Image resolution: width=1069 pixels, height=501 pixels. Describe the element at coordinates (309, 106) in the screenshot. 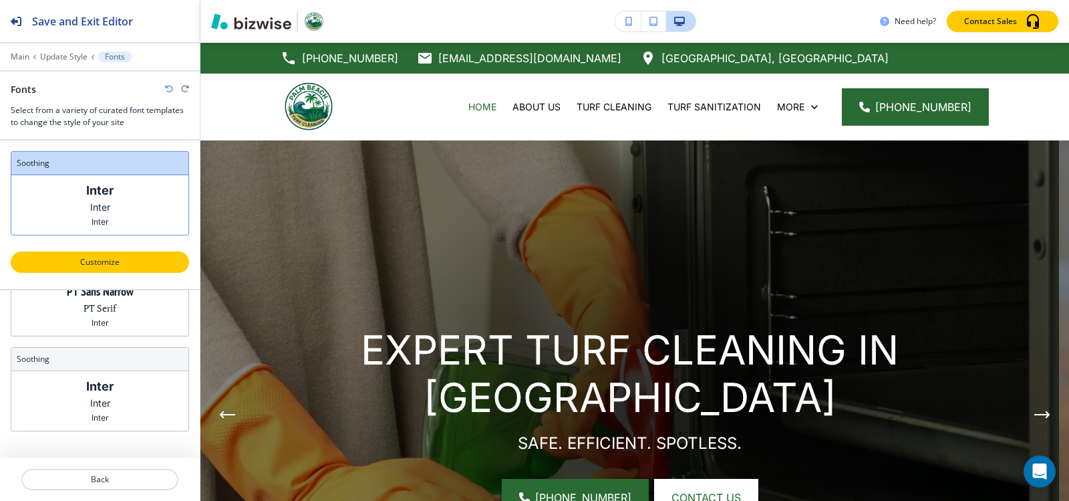

I see `img: Palm Beach Turf Cleaning` at that location.